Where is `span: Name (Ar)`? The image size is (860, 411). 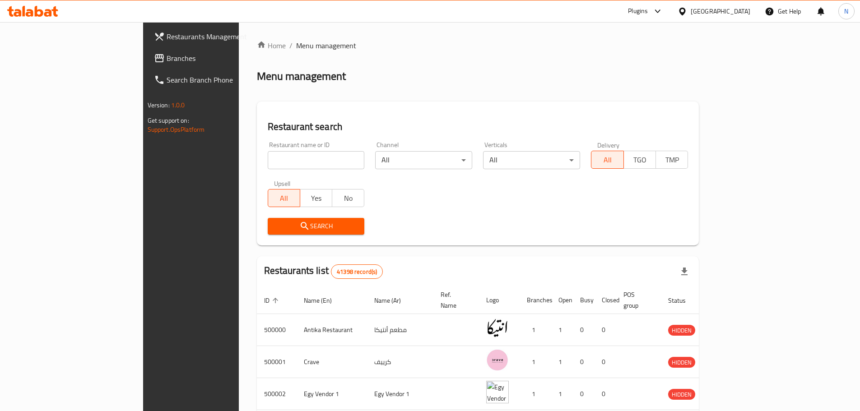
span: Name (Ar) is located at coordinates (393, 301).